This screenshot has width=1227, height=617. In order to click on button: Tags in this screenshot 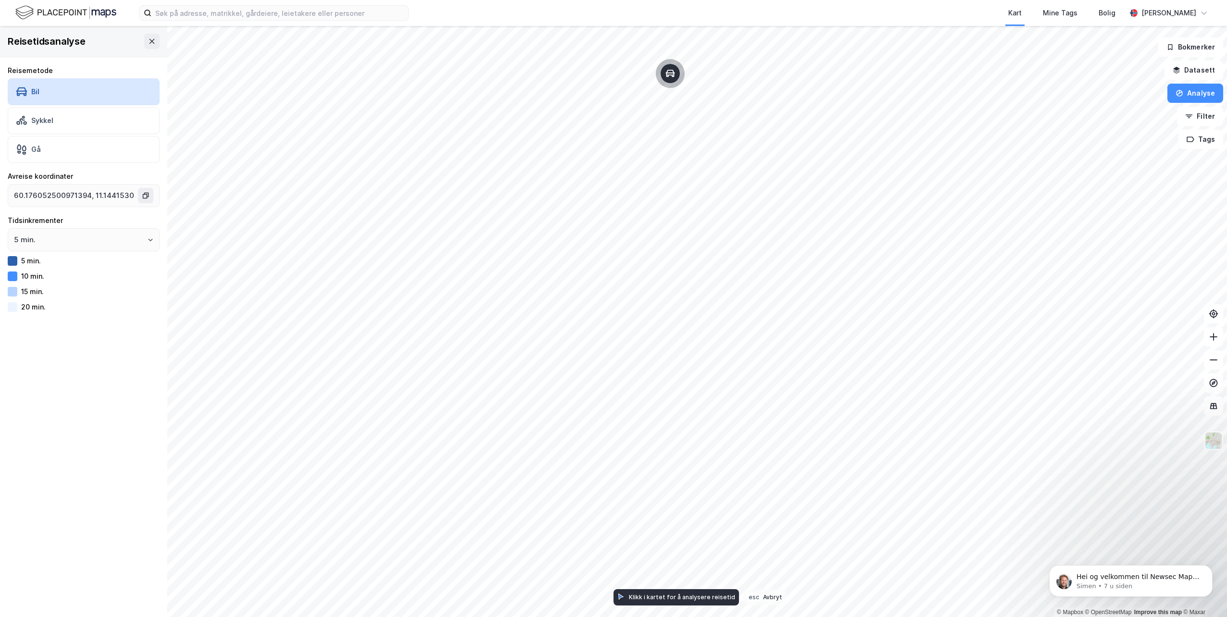, I will do `click(1201, 139)`.